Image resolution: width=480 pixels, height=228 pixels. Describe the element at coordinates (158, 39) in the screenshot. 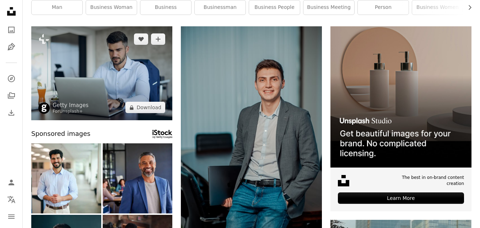

I see `button: Add to Collection` at that location.